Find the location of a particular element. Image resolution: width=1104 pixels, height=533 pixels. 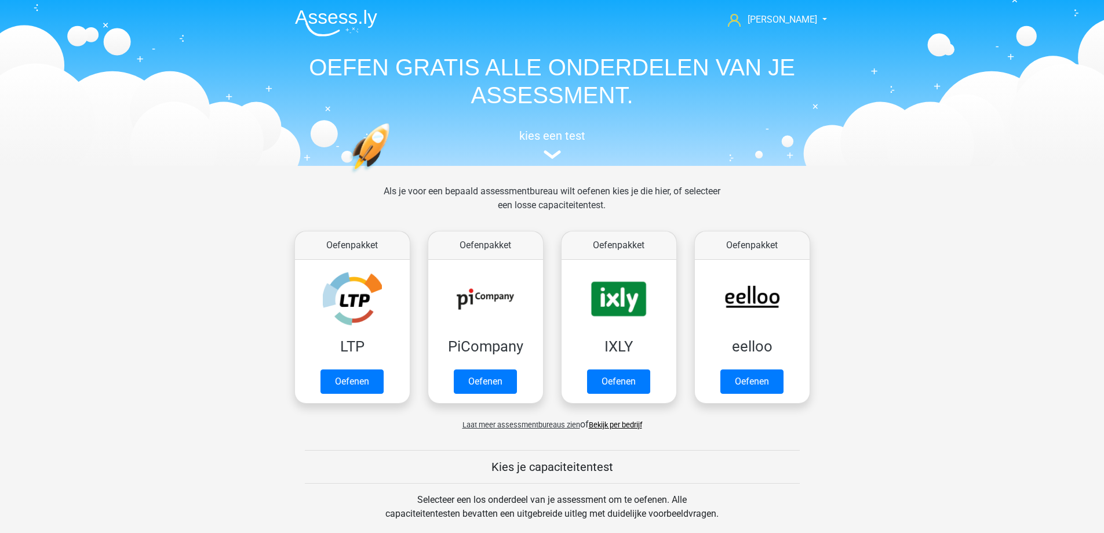

img: Assessly is located at coordinates (336, 23).